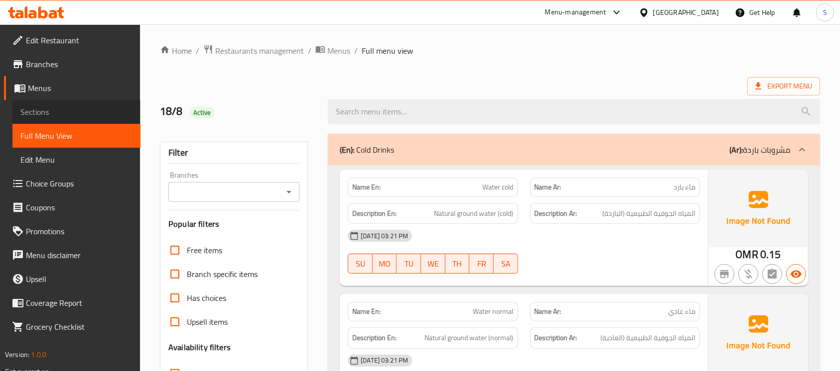 The image size is (840, 371). What do you see at coordinates (238, 112) in the screenshot?
I see `h2: 18/8` at bounding box center [238, 112].